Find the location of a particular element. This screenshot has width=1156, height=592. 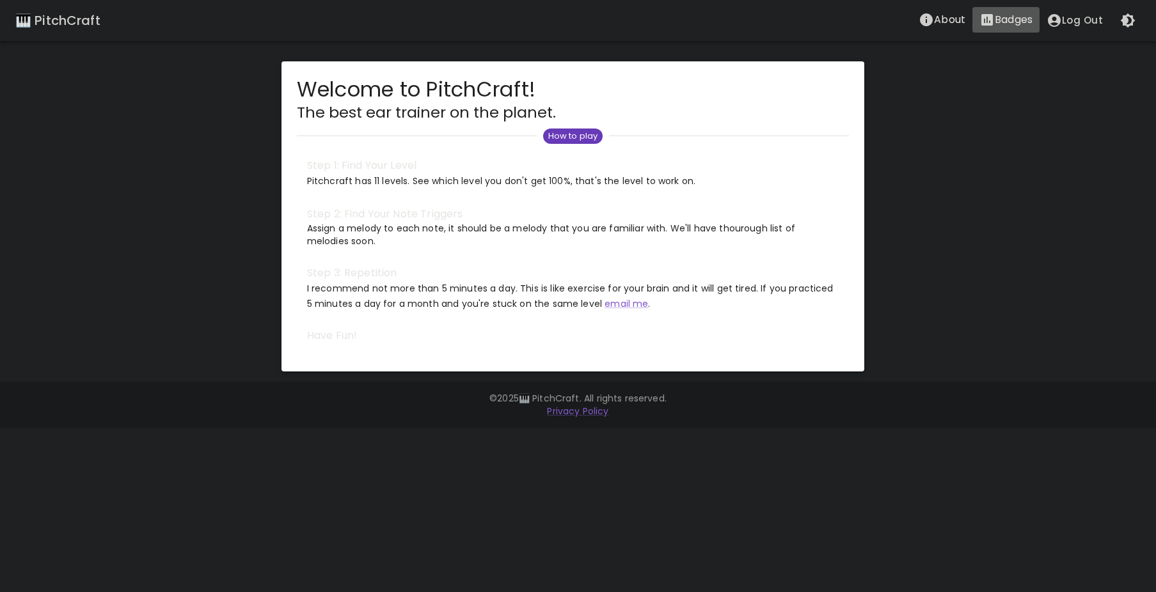

span: I recommend not more than 5 minutes a day. This is like exercise for your brain and it will get t... is located at coordinates (570, 296).